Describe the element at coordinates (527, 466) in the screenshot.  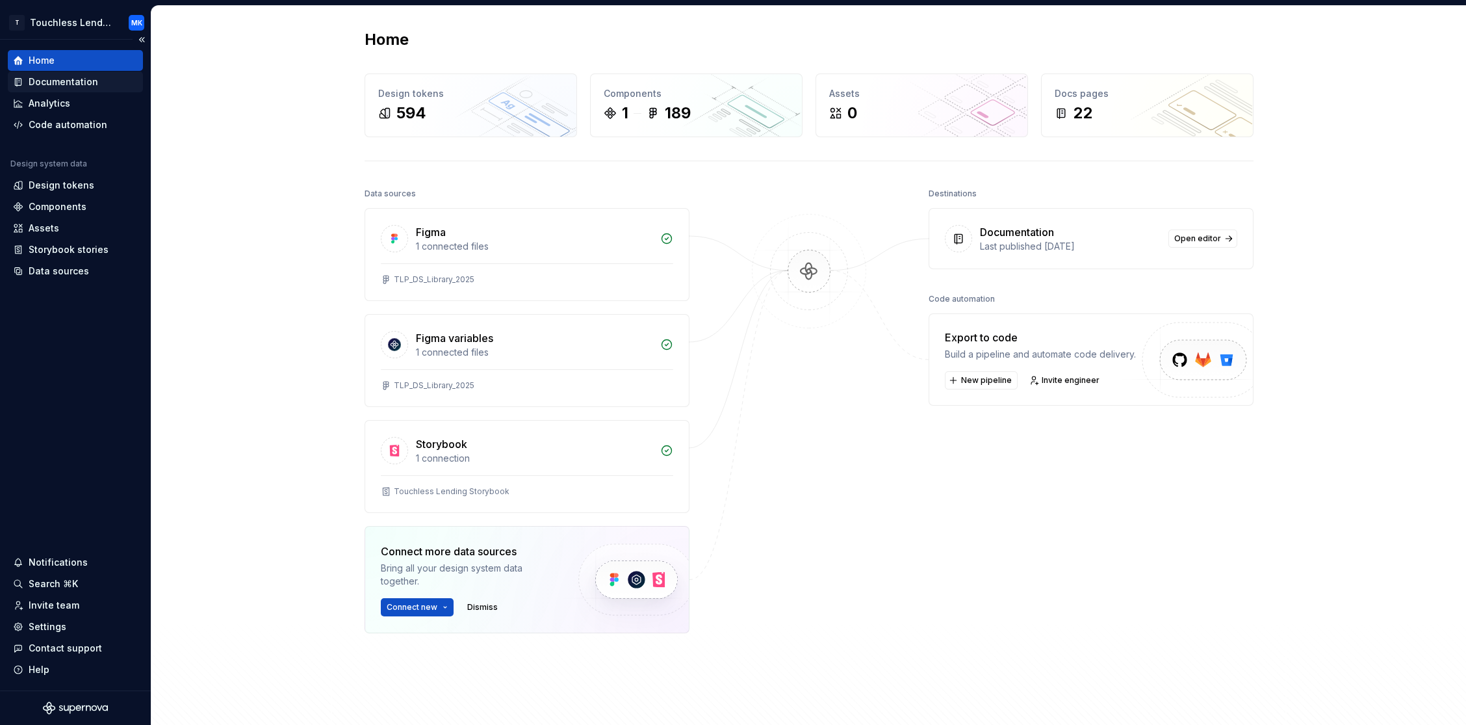
I see `a: Storybook1 connectionTouchless Lending Storybook` at that location.